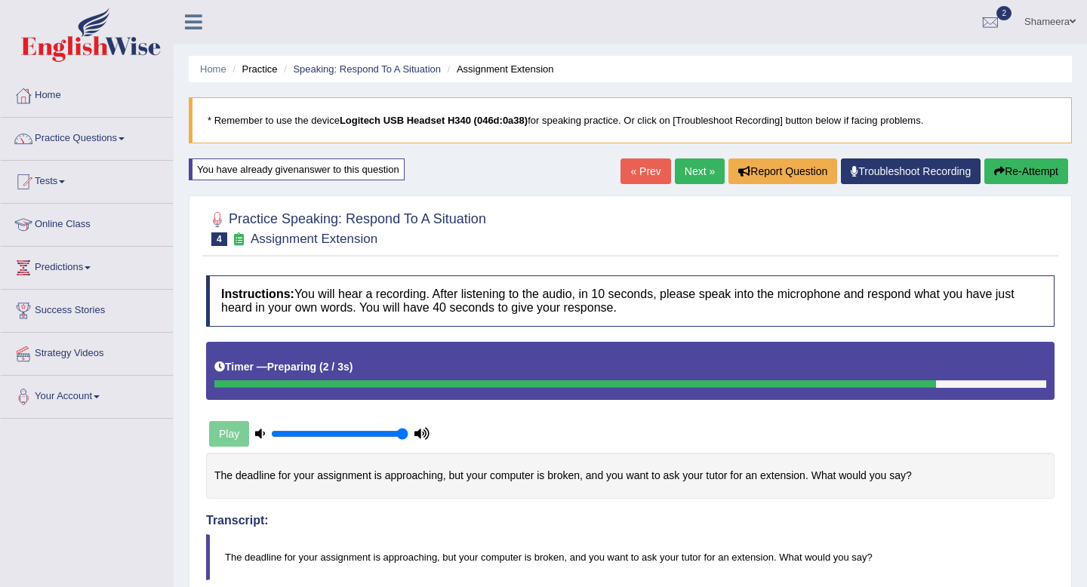  Describe the element at coordinates (630, 557) in the screenshot. I see `blockquote: The deadline for your assignment is approaching, but your computer is broken, and you want to ask...` at that location.